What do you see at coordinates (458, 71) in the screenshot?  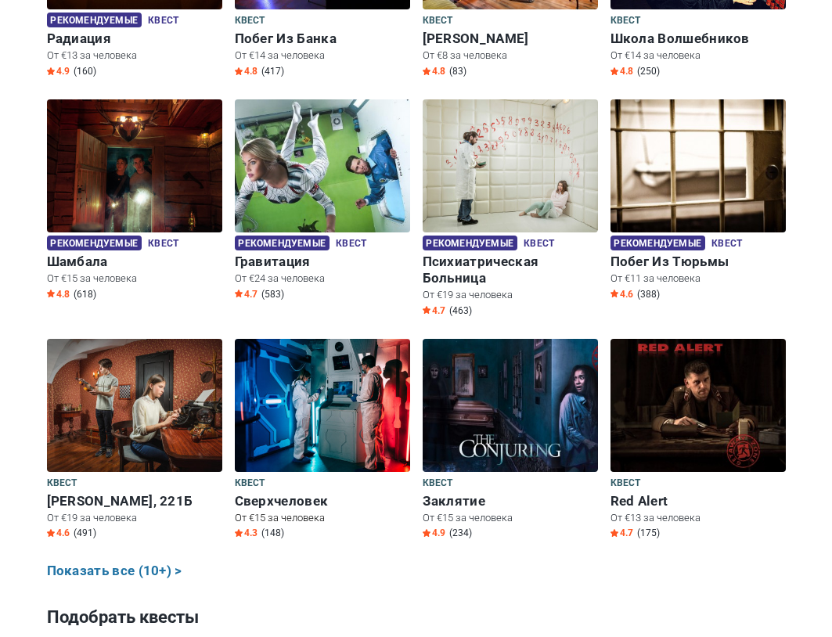 I see `span: (83)` at bounding box center [458, 71].